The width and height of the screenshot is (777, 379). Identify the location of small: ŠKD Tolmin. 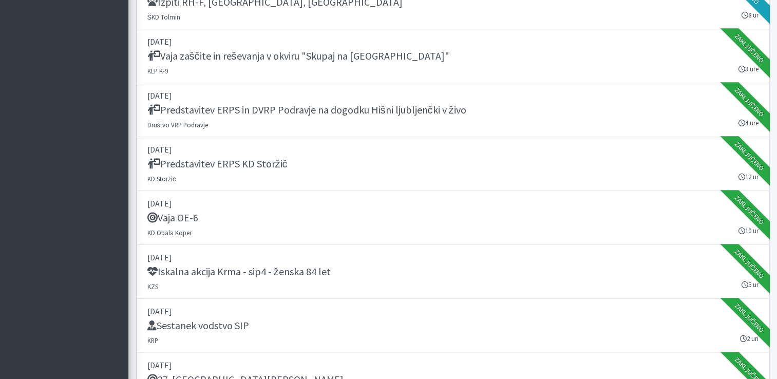
(164, 17).